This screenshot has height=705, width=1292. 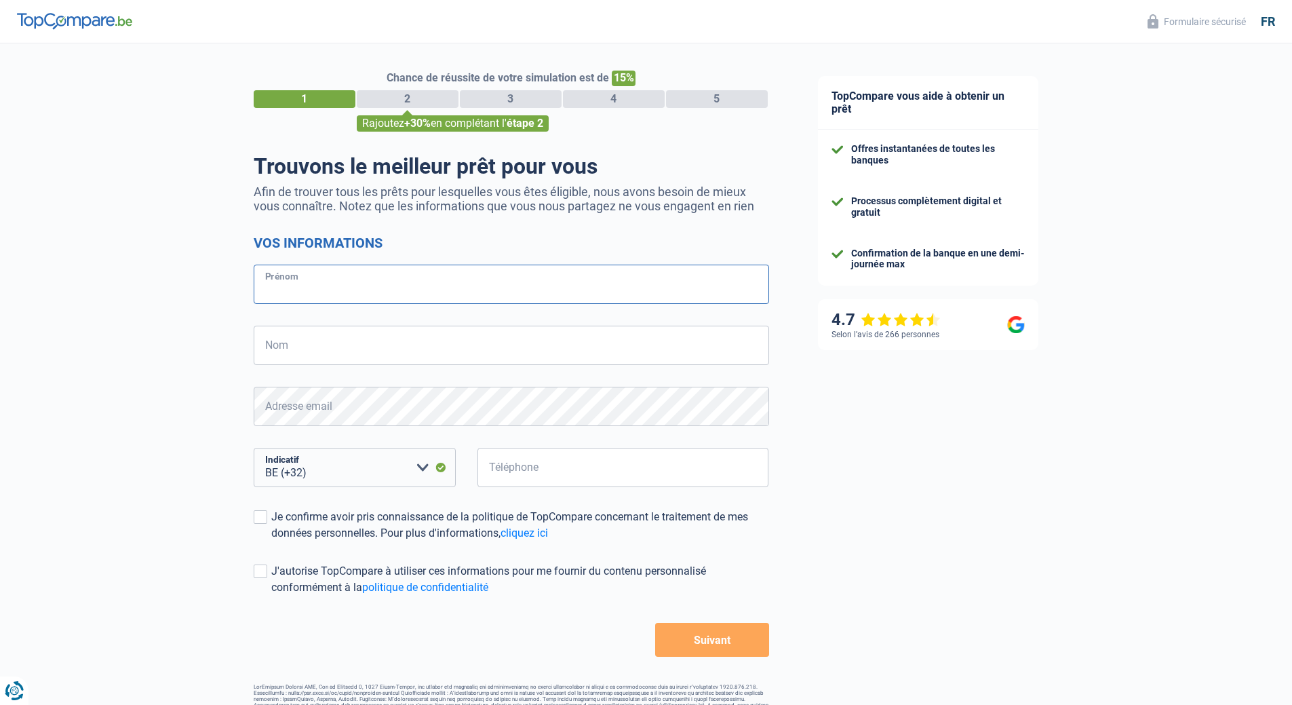 I want to click on div: Selon l’avis de 266 personnes, so click(x=885, y=334).